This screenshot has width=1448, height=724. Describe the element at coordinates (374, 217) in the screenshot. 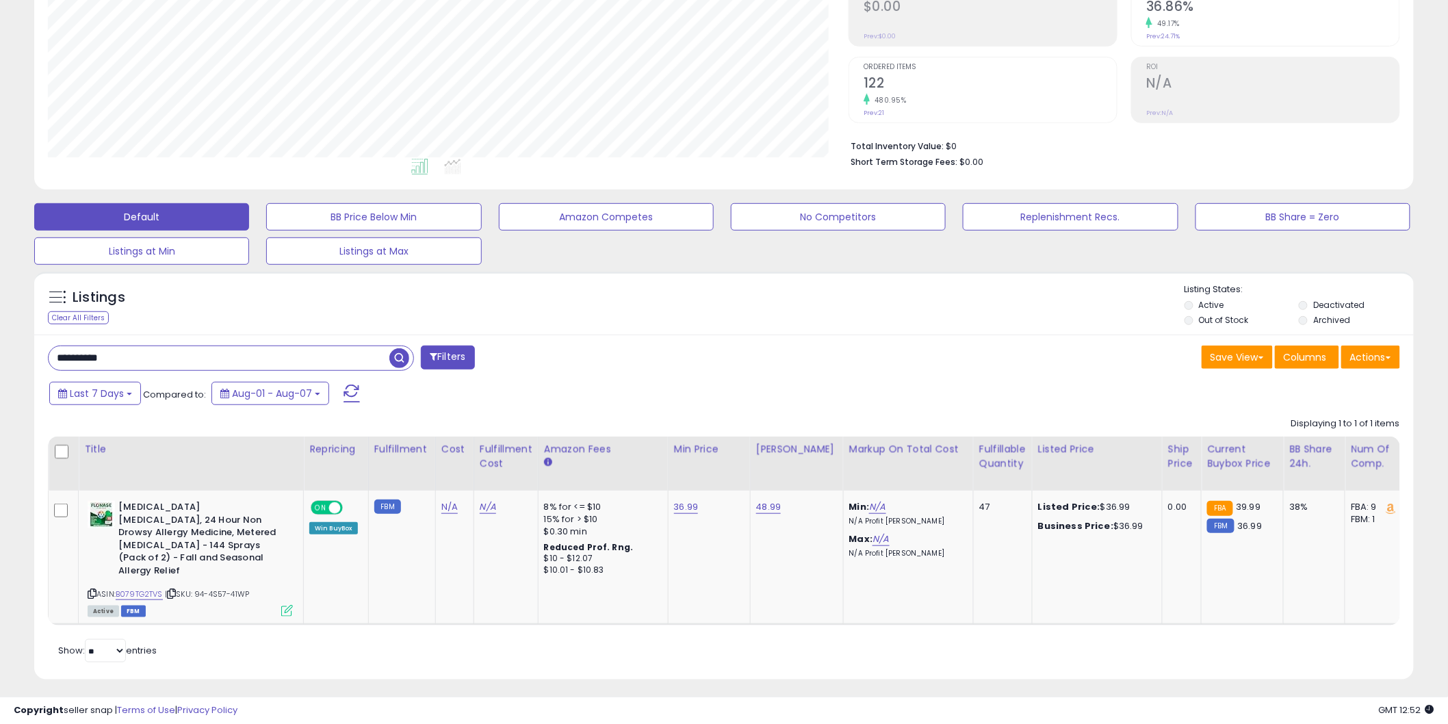

I see `button: BB Price Below Min` at that location.